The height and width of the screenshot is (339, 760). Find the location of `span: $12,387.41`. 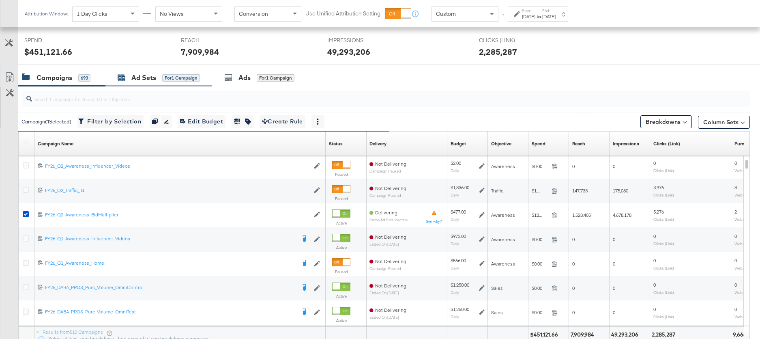

span: $12,387.41 is located at coordinates (540, 215).